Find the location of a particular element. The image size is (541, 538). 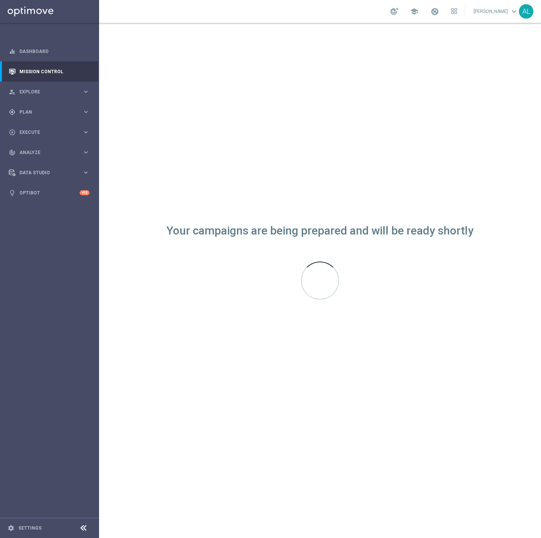

div: Dashboard is located at coordinates (49, 51).